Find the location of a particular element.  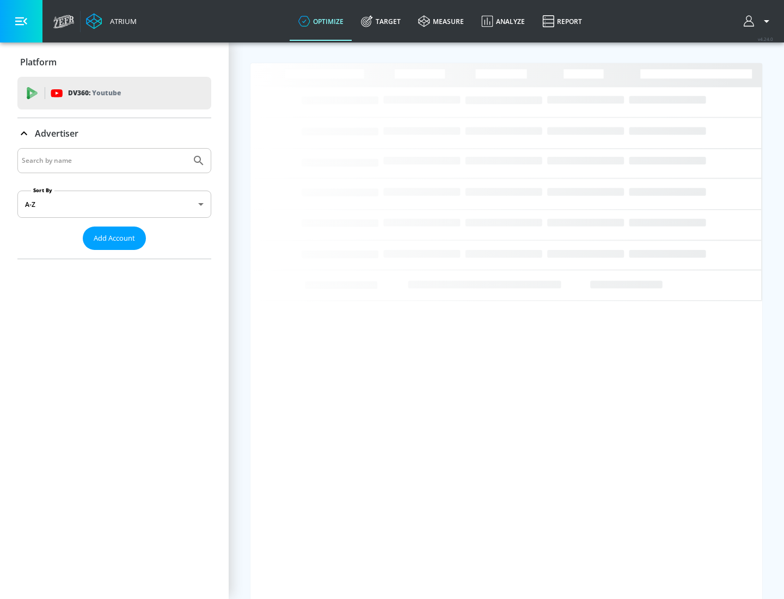

a: Atrium is located at coordinates (111, 21).